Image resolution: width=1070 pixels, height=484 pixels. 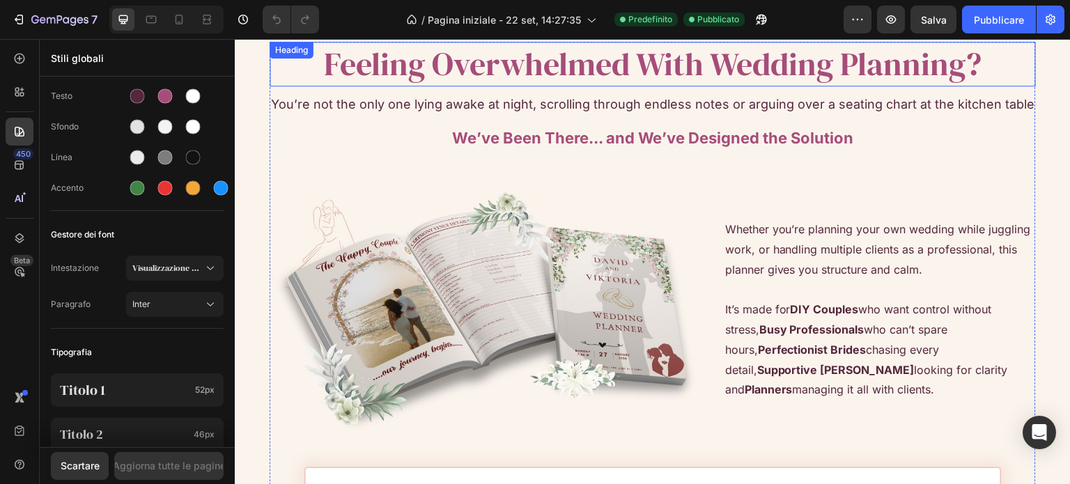 What do you see at coordinates (418, 25) in the screenshot?
I see `h2: Feeling Overwhelmed With Wedding Planning?` at bounding box center [418, 25].